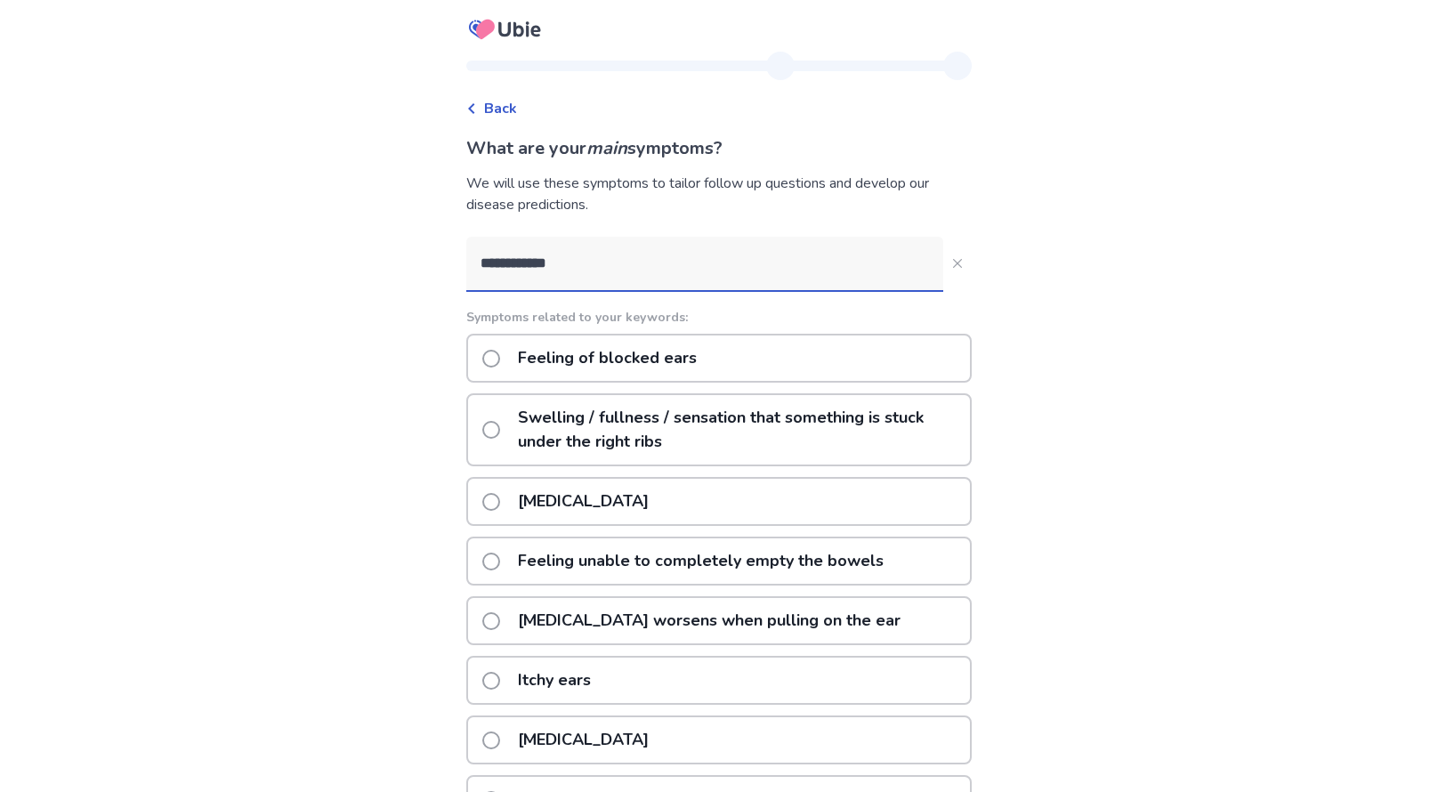 The width and height of the screenshot is (1438, 792). Describe the element at coordinates (719, 317) in the screenshot. I see `p: Symptoms related to your keywords:` at that location.